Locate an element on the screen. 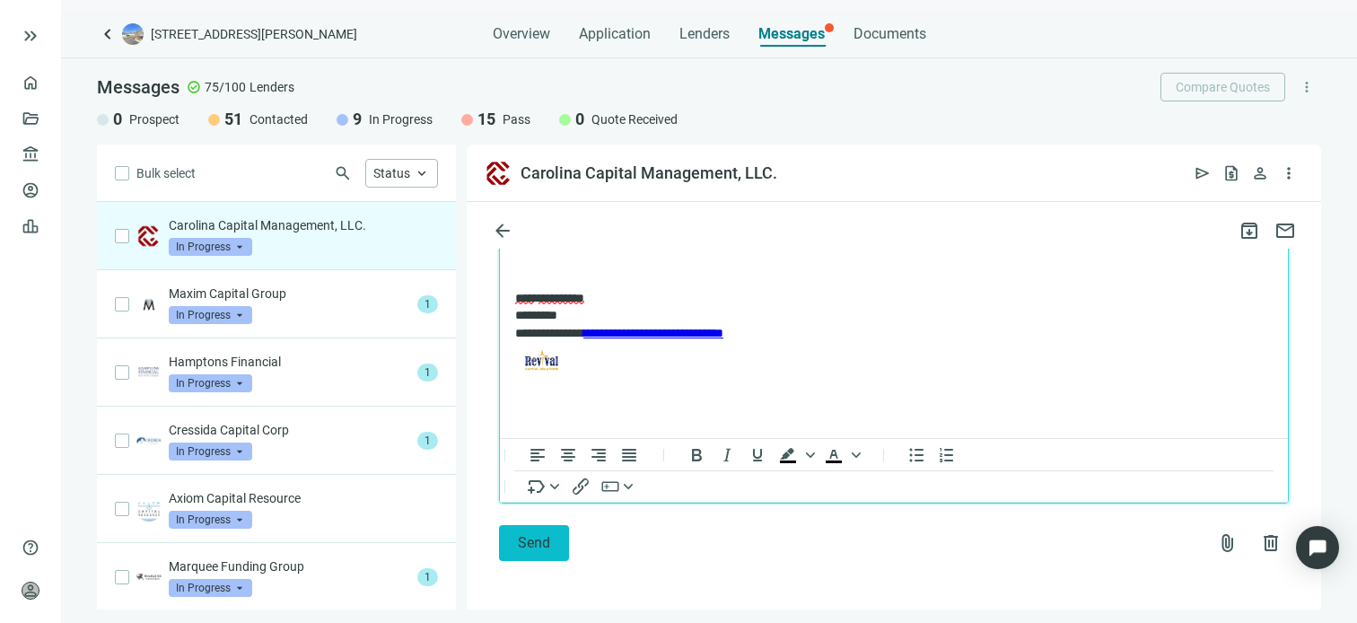 This screenshot has height=623, width=1357. span: arrow_back is located at coordinates (503, 231).